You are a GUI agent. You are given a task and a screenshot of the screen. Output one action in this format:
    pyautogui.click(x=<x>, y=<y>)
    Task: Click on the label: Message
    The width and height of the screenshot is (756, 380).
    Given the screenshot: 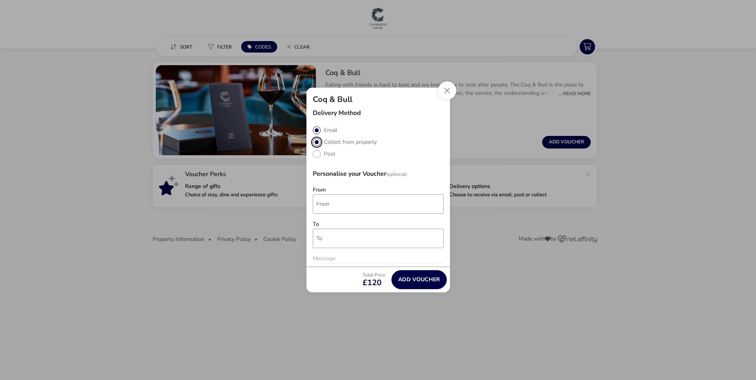 What is the action you would take?
    pyautogui.click(x=324, y=259)
    